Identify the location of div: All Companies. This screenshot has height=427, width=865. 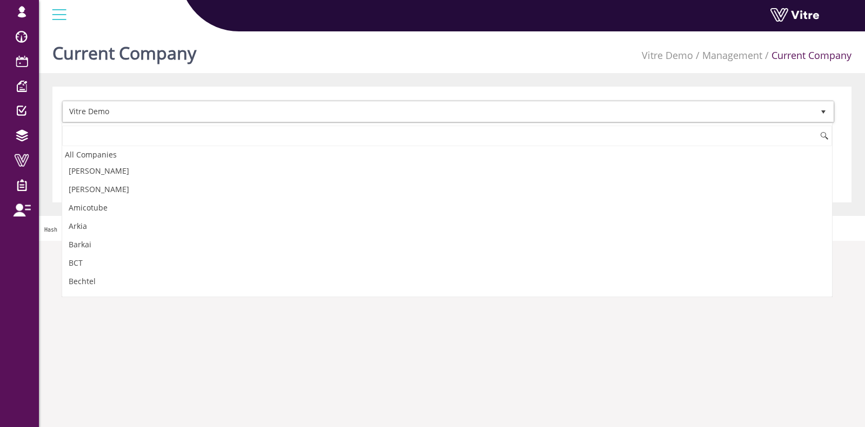
(447, 154).